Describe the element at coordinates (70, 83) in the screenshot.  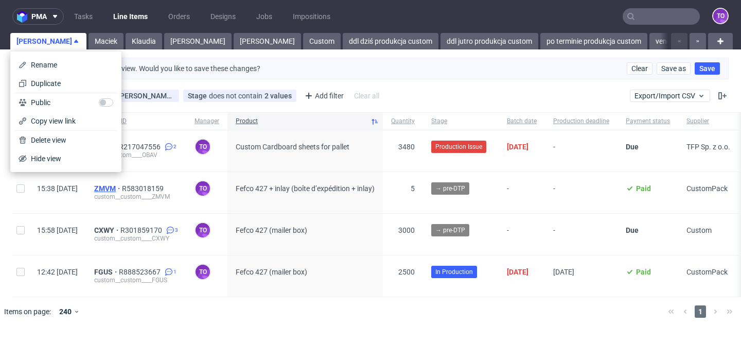
I see `span: Duplicate` at that location.